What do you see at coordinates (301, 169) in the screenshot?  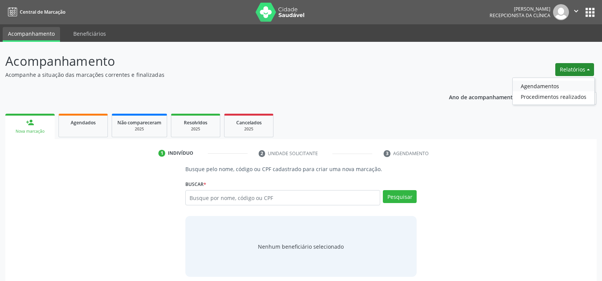 I see `p: Busque pelo nome, código ou CPF cadastrado para criar uma nova marcação.` at bounding box center [301, 169].